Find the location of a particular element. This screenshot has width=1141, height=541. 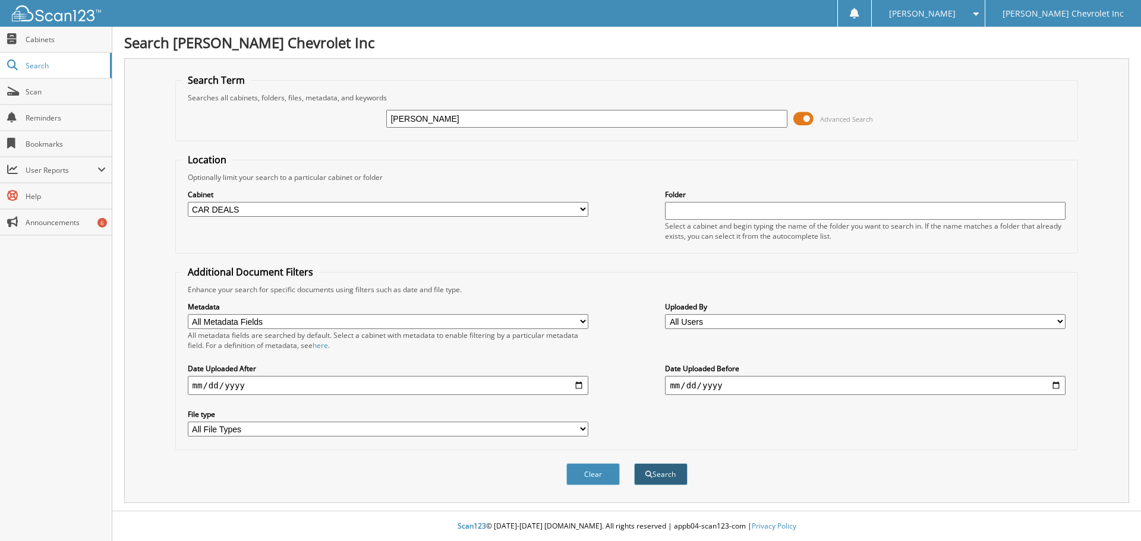

label: Metadata is located at coordinates (388, 307).